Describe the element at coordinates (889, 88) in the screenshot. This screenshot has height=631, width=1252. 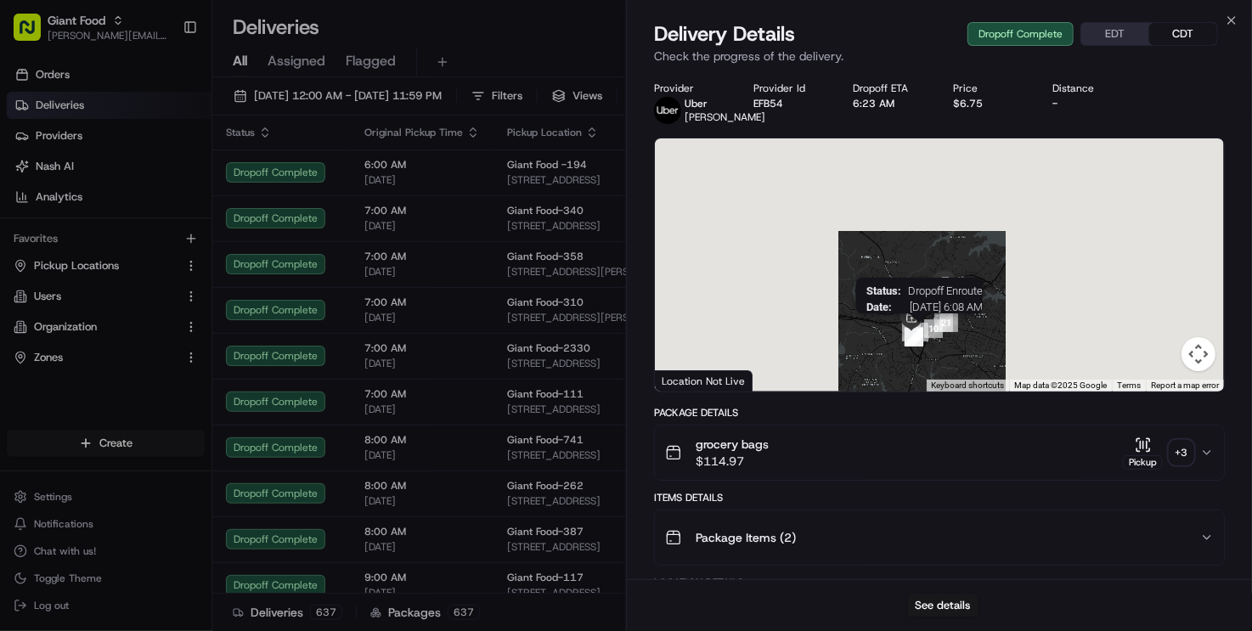
I see `div: Dropoff ETA` at that location.